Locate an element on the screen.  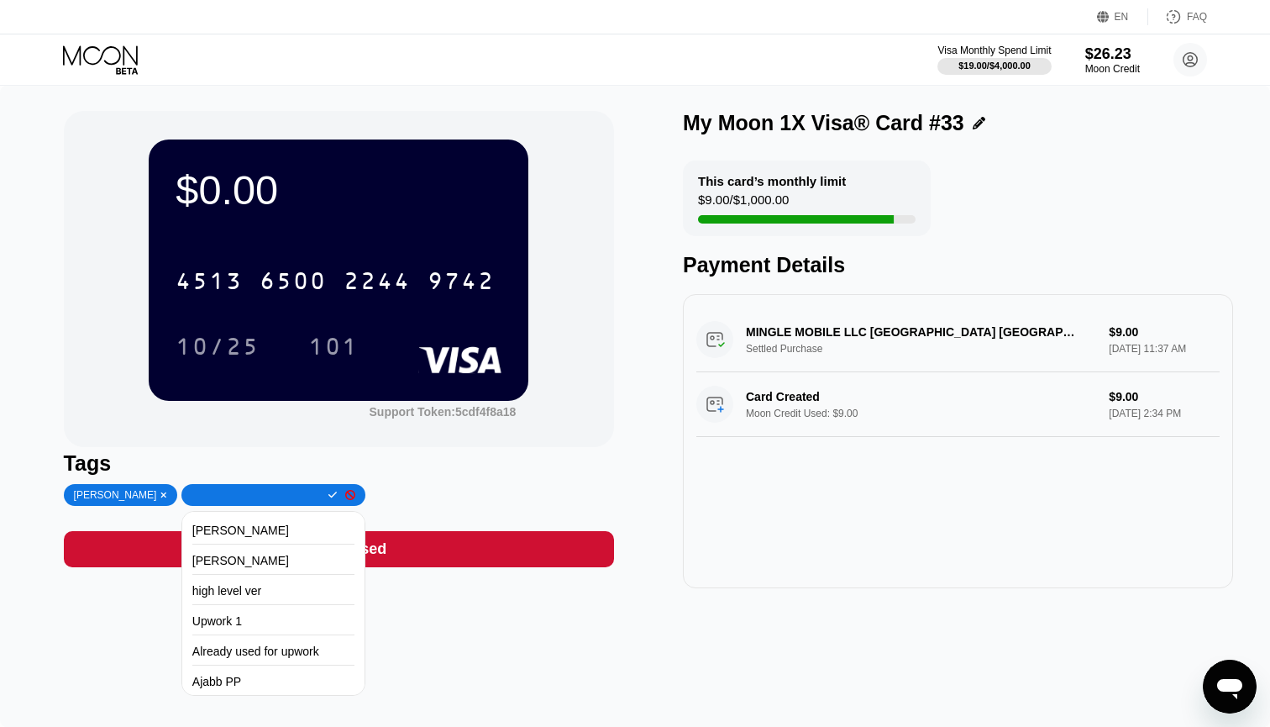
div: Upwork 1 is located at coordinates (274, 621).